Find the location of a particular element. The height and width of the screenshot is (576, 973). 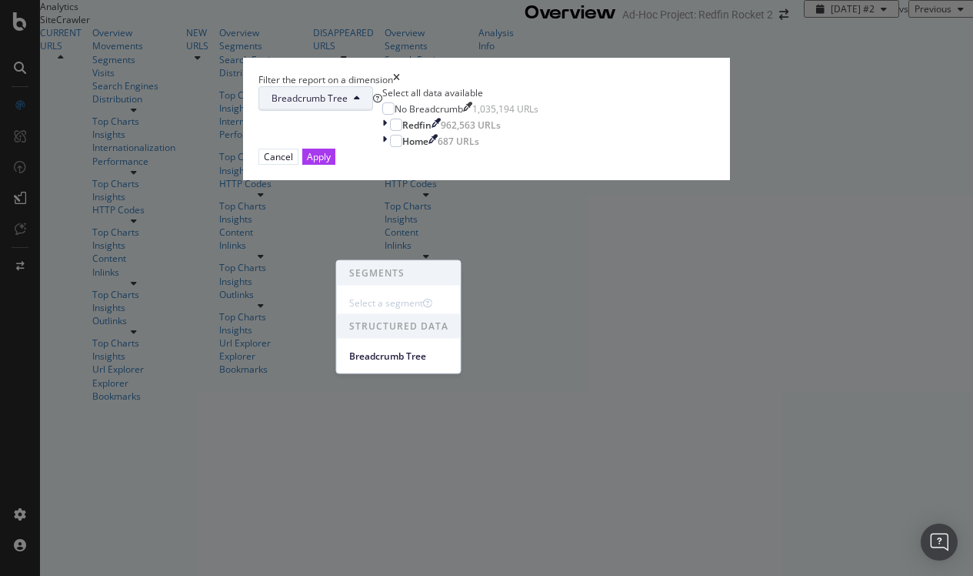

div: Apply is located at coordinates (319, 156).